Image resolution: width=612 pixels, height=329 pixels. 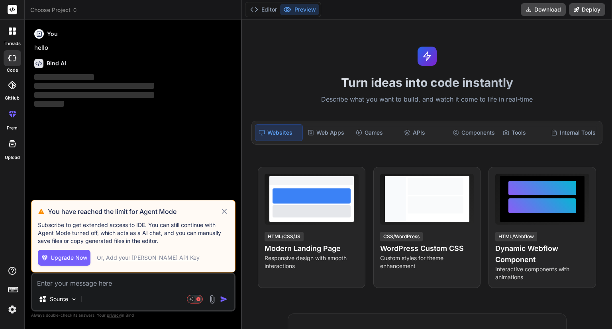 What do you see at coordinates (263, 10) in the screenshot?
I see `button: Editor` at bounding box center [263, 10].